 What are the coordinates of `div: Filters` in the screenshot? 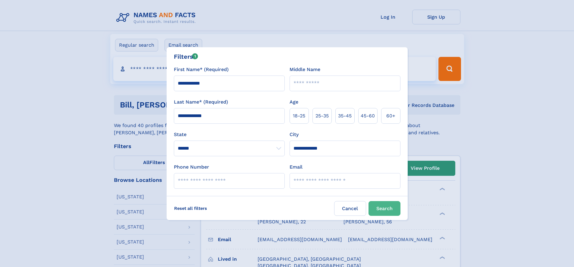 It's located at (186, 57).